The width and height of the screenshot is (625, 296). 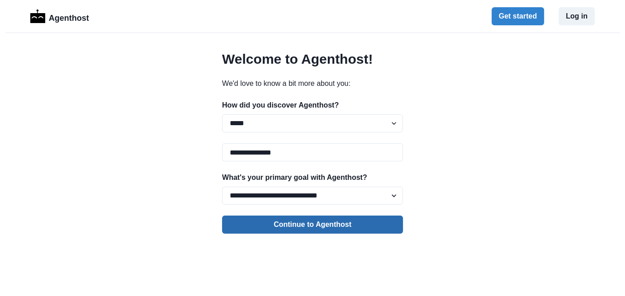 I want to click on button: Get started, so click(x=517, y=16).